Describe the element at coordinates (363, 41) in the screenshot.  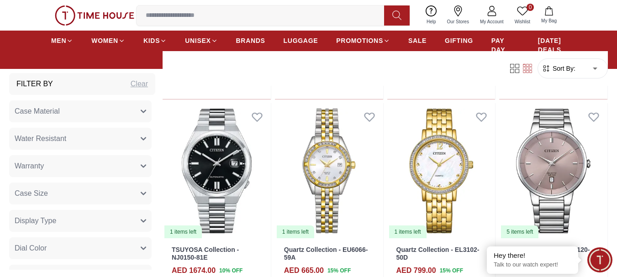
I see `a: PROMOTIONS` at that location.